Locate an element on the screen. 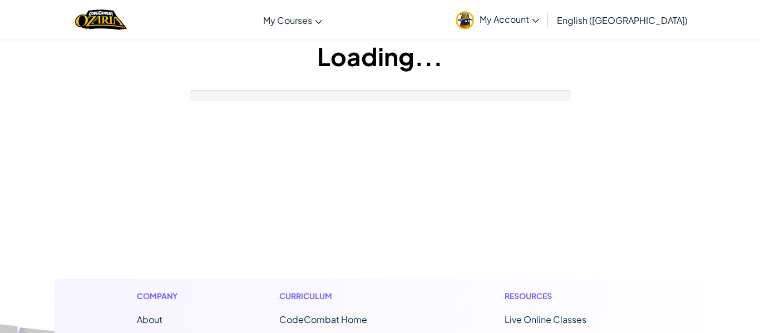 This screenshot has height=333, width=760. a: About is located at coordinates (150, 319).